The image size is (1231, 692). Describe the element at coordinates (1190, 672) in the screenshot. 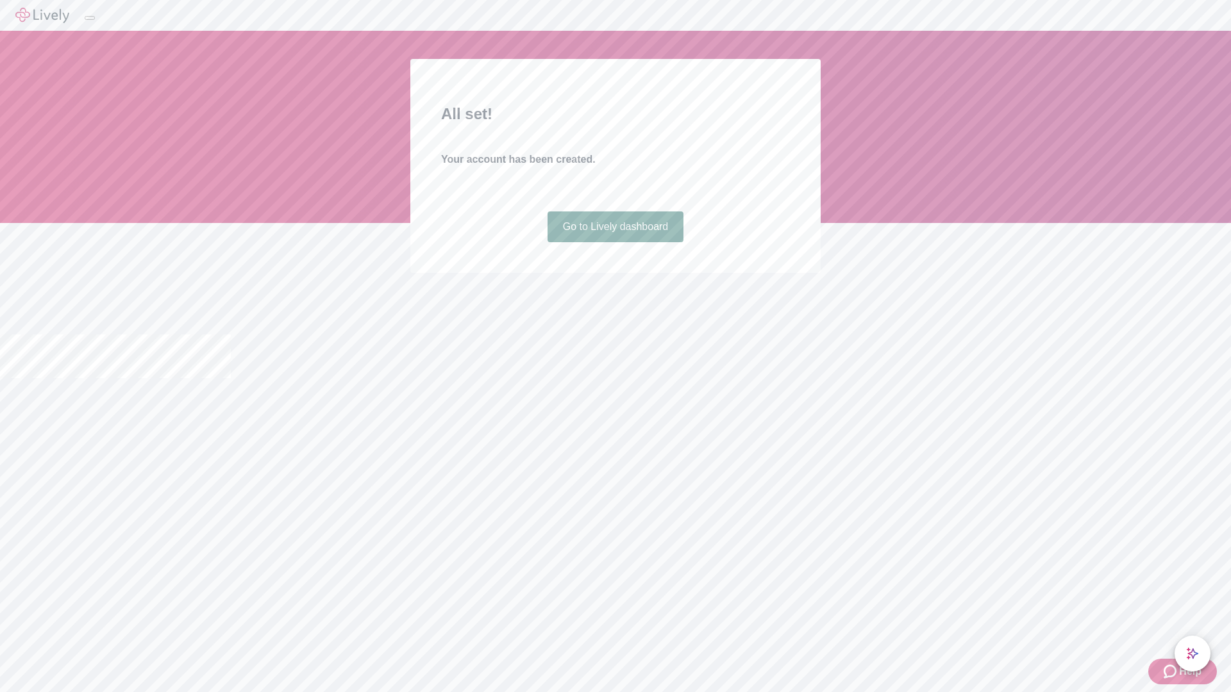

I see `span: Help` at that location.